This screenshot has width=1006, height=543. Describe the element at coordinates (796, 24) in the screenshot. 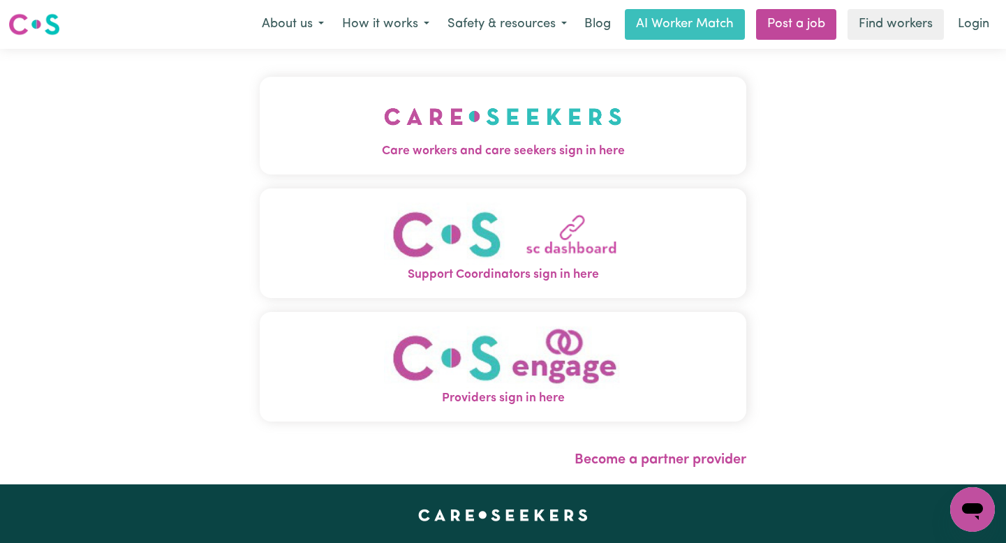

I see `a: Post a job` at that location.